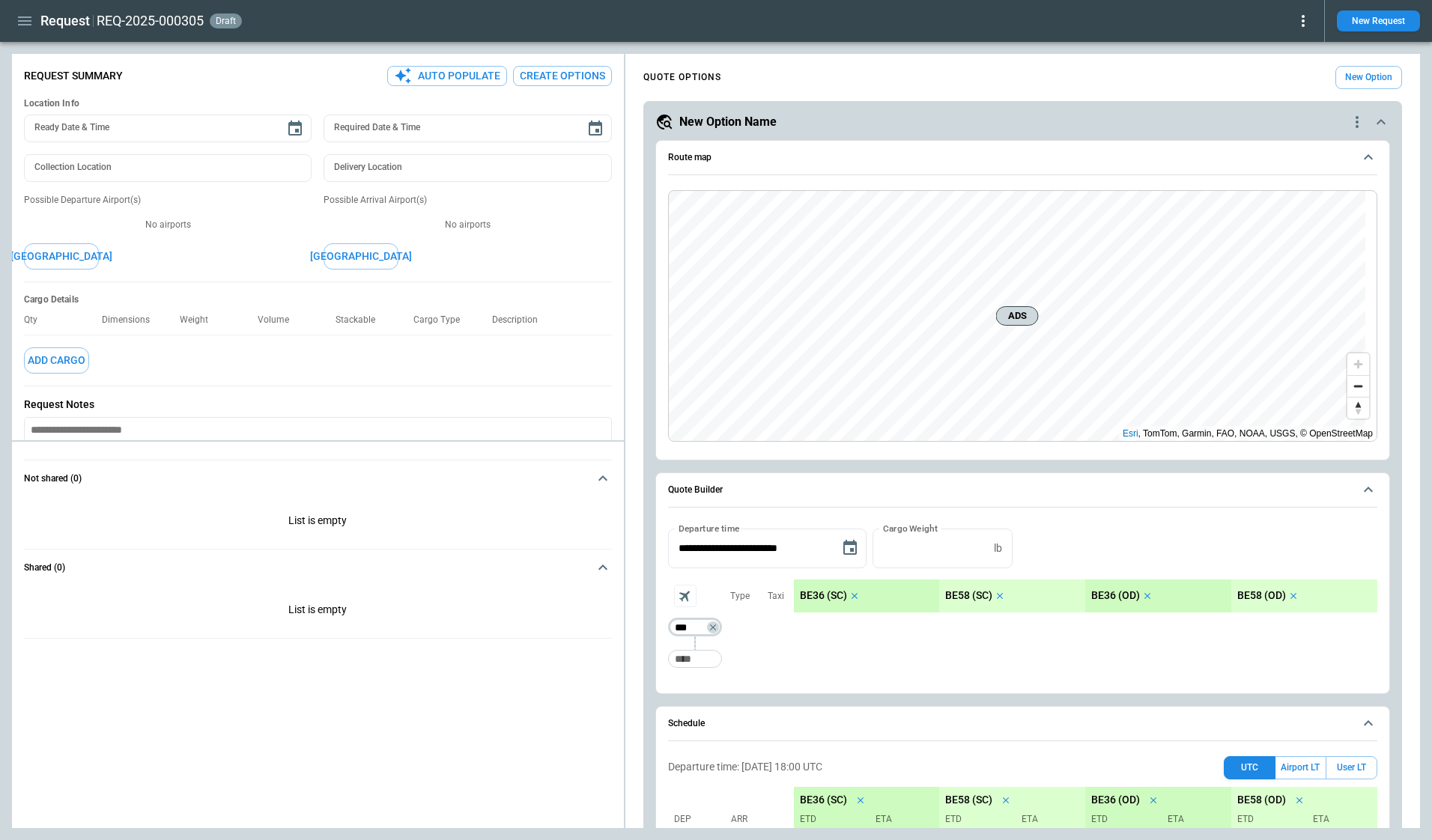 This screenshot has height=840, width=1432. What do you see at coordinates (447, 76) in the screenshot?
I see `button: Auto Populate` at bounding box center [447, 76].